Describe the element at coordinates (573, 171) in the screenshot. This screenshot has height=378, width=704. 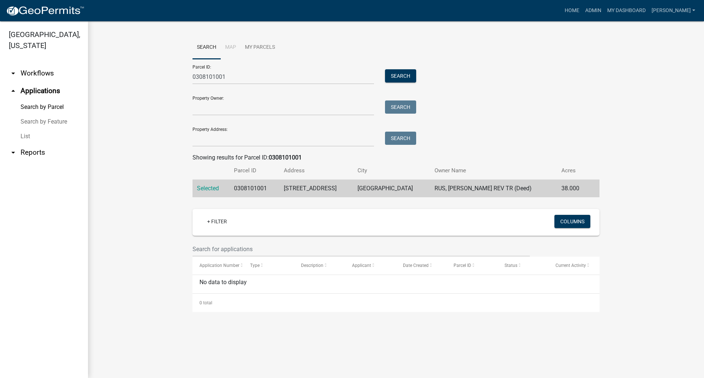
I see `th: Acres` at that location.